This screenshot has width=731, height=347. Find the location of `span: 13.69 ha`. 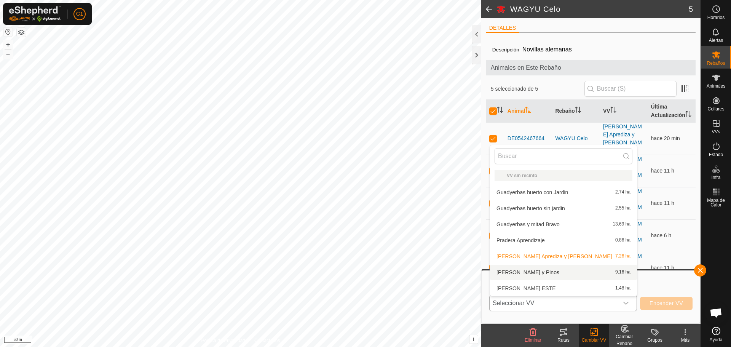

span: 13.69 ha is located at coordinates (621, 224).